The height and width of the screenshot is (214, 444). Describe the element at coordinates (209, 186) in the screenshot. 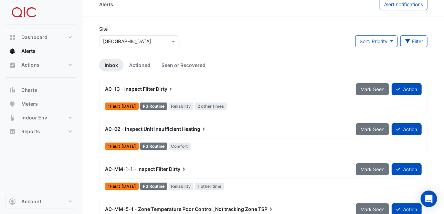

I see `span: 1 other time` at that location.